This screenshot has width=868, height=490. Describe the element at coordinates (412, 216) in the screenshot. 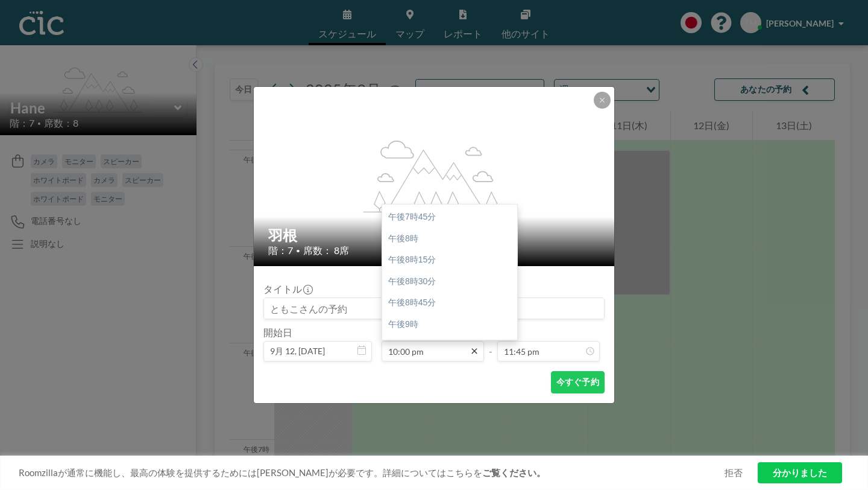

I see `font: 午後7時45分` at that location.